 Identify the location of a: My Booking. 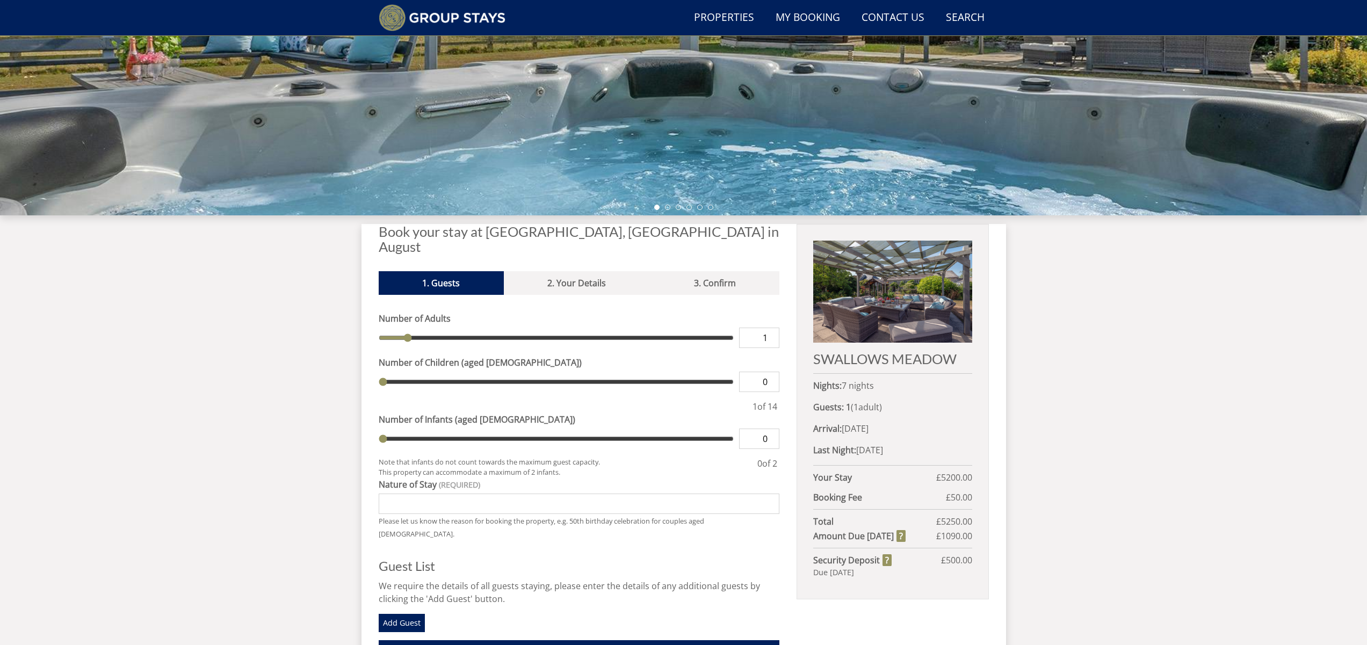
(808, 18).